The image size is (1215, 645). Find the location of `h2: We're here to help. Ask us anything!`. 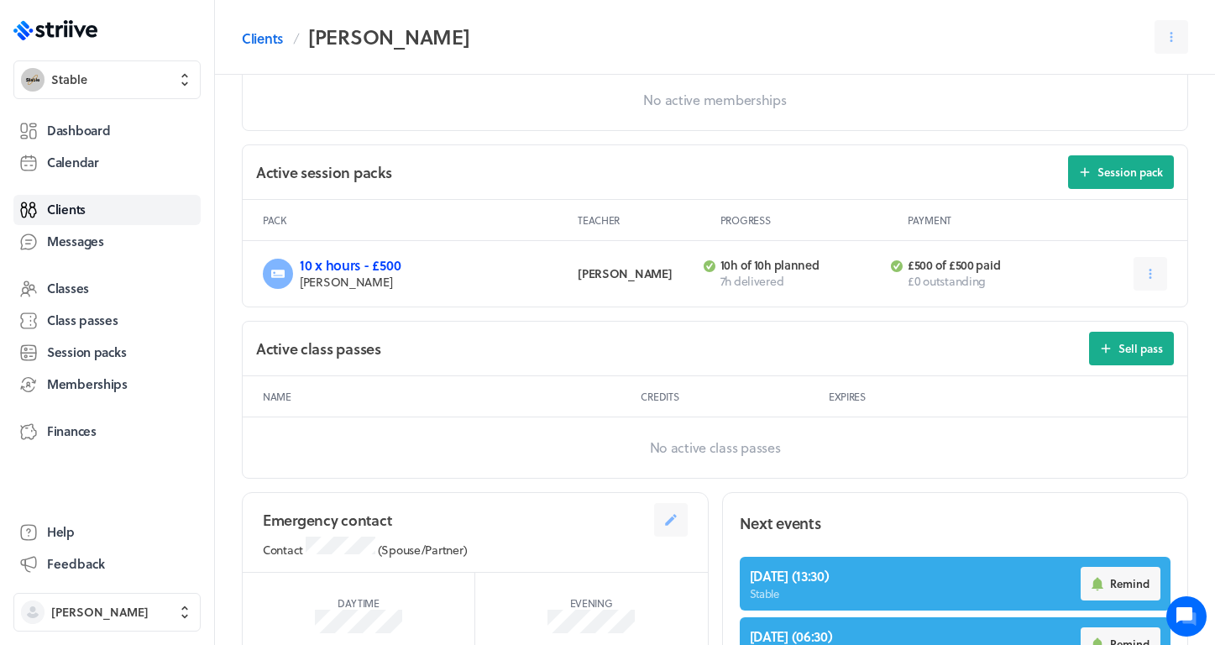

h2: We're here to help. Ask us anything! is located at coordinates (168, 139).